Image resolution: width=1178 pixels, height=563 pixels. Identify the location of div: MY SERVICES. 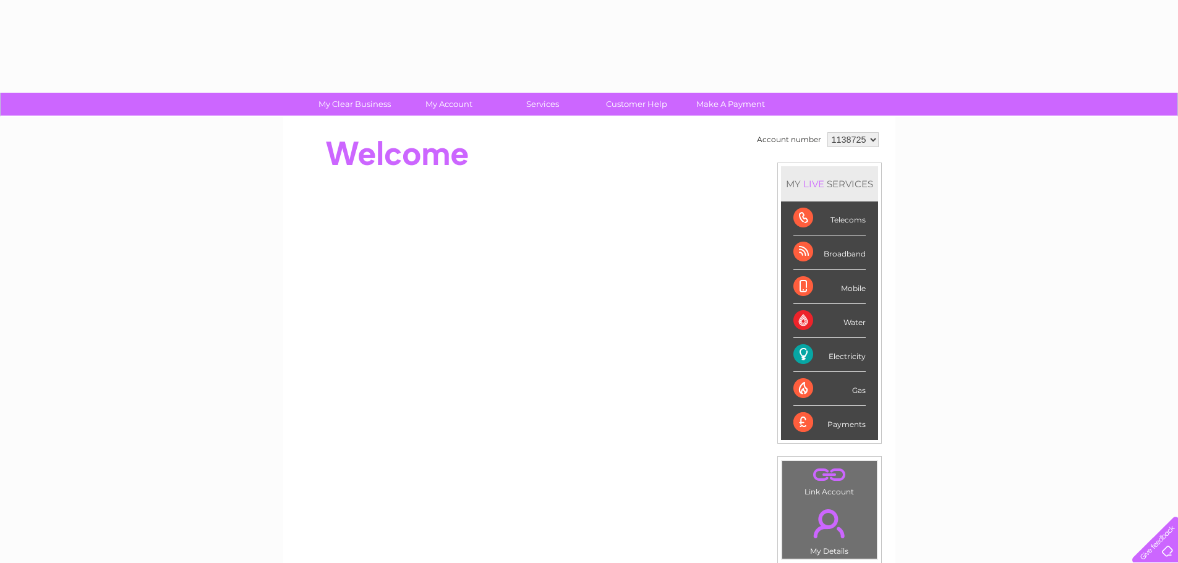
(829, 184).